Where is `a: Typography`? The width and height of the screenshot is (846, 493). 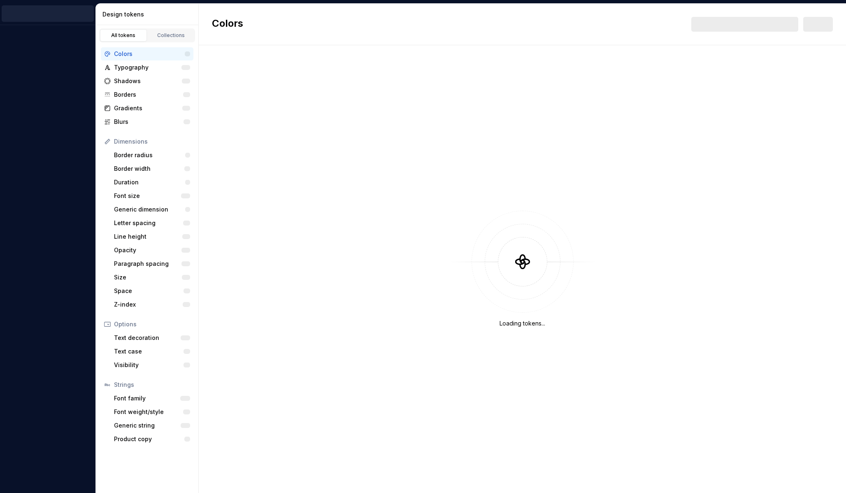
a: Typography is located at coordinates (147, 67).